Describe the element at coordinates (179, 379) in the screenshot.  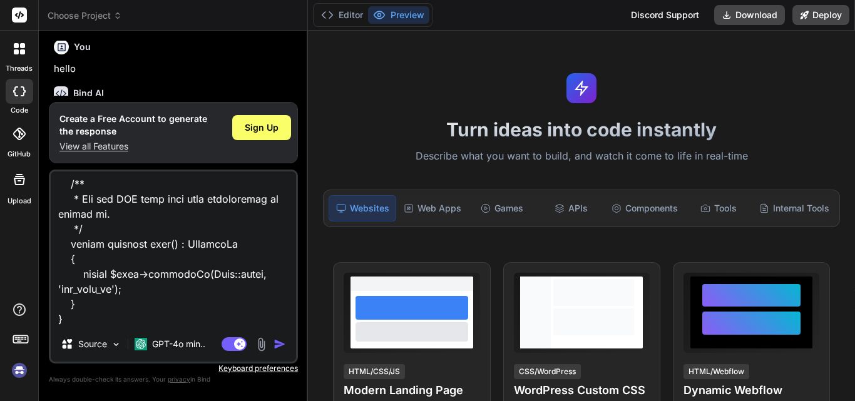
I see `span: privacy` at that location.